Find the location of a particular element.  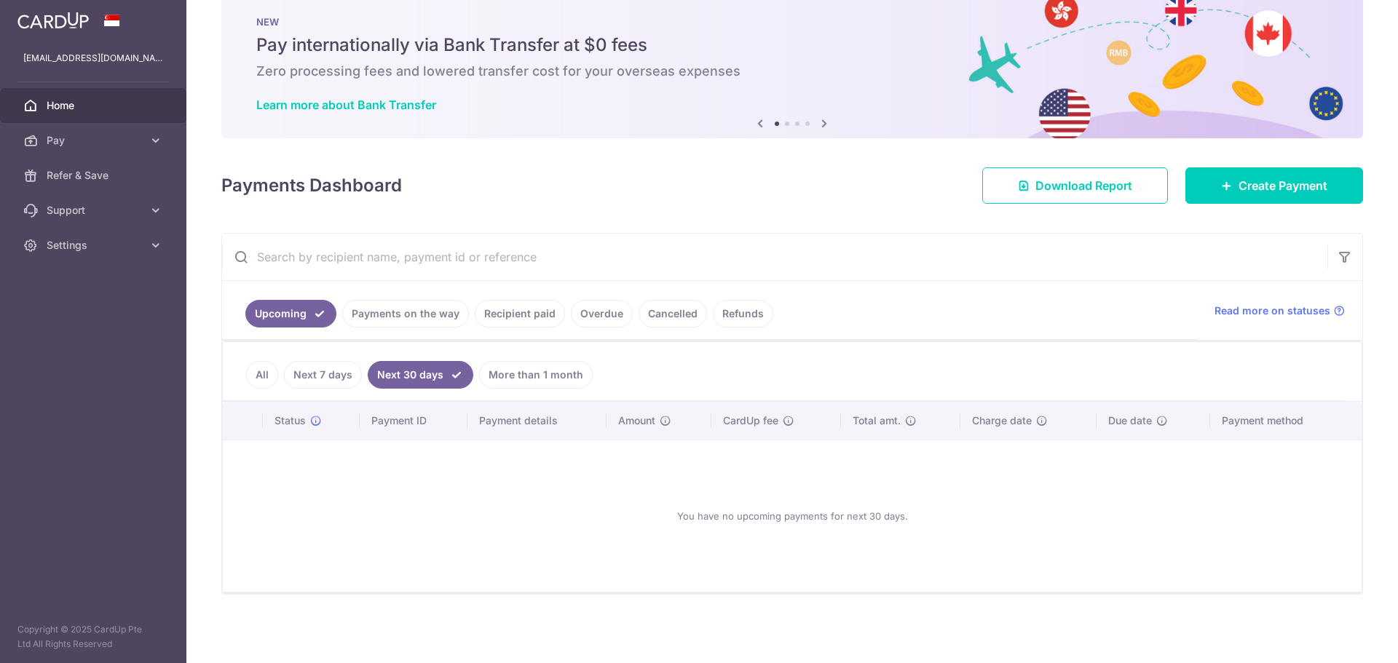

span: Read more on statuses is located at coordinates (1272, 311).